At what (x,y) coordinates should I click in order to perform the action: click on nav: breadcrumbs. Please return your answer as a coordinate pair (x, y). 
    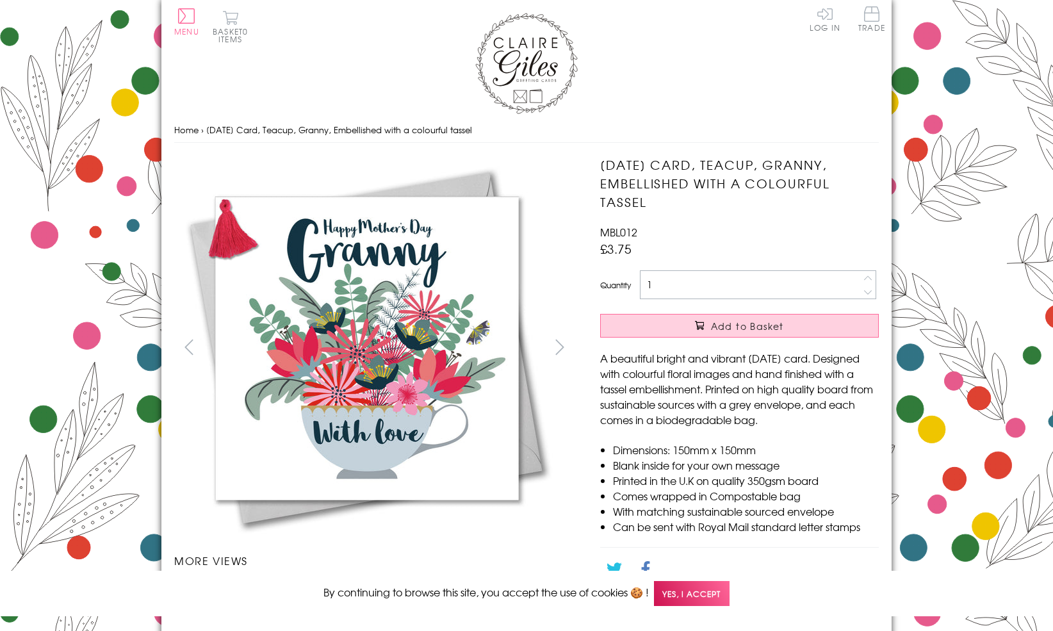
    Looking at the image, I should click on (526, 130).